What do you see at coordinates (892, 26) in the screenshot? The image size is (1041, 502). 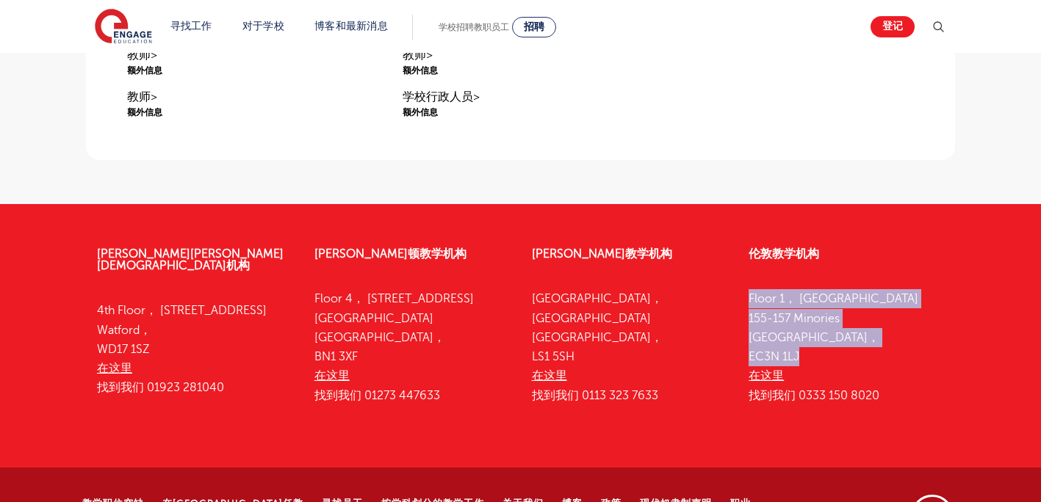 I see `a: 登记` at bounding box center [892, 26].